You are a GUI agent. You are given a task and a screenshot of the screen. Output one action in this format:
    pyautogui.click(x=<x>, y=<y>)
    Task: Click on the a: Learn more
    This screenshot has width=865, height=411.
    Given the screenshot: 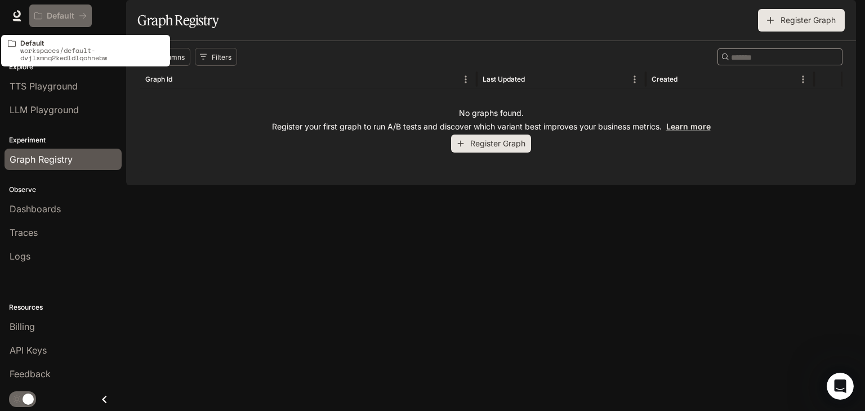 What is the action you would take?
    pyautogui.click(x=688, y=126)
    